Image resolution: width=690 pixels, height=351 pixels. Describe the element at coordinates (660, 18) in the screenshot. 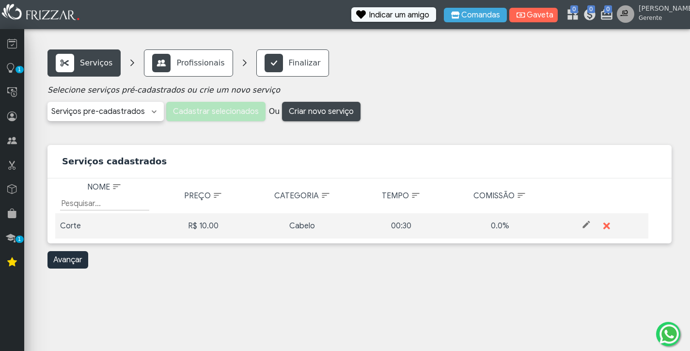

I see `span: Gerente` at that location.